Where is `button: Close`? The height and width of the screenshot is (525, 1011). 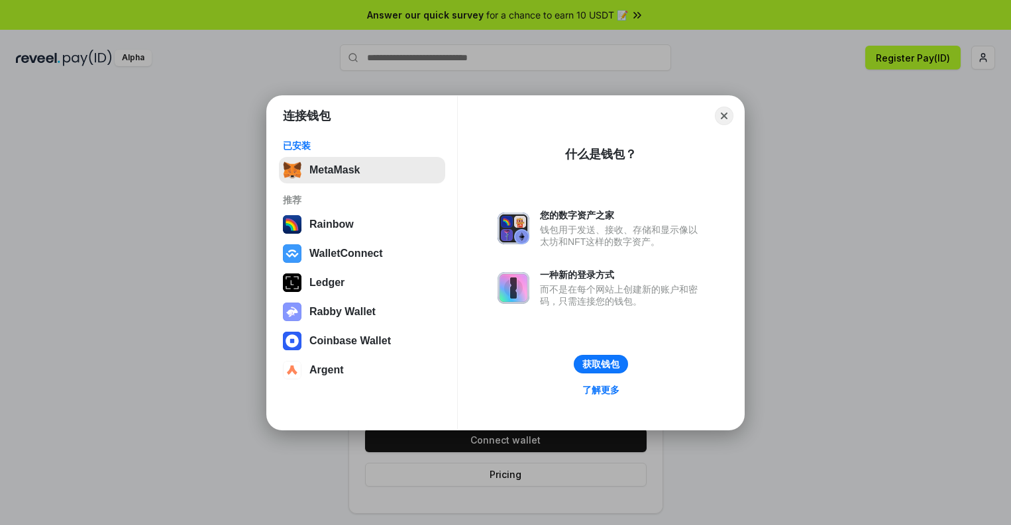 button: Close is located at coordinates (724, 116).